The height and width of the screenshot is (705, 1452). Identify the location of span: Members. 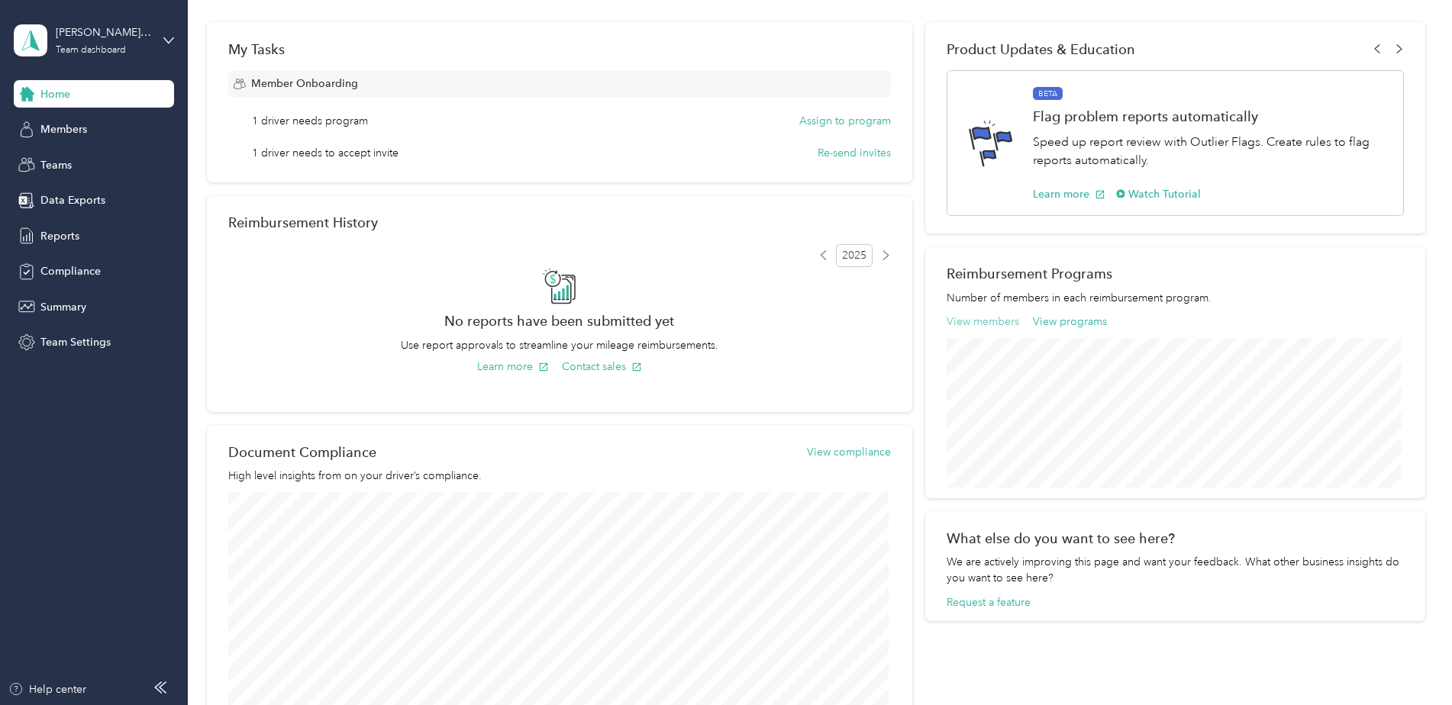
(63, 129).